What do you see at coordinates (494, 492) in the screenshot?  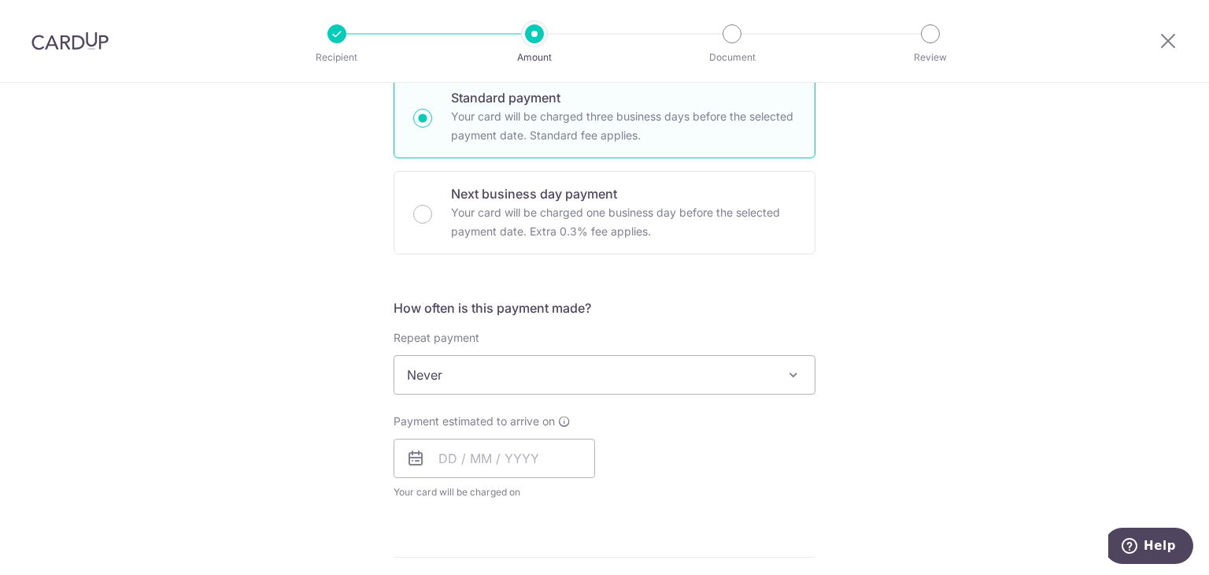 I see `span: Your card will be charged on` at bounding box center [494, 492].